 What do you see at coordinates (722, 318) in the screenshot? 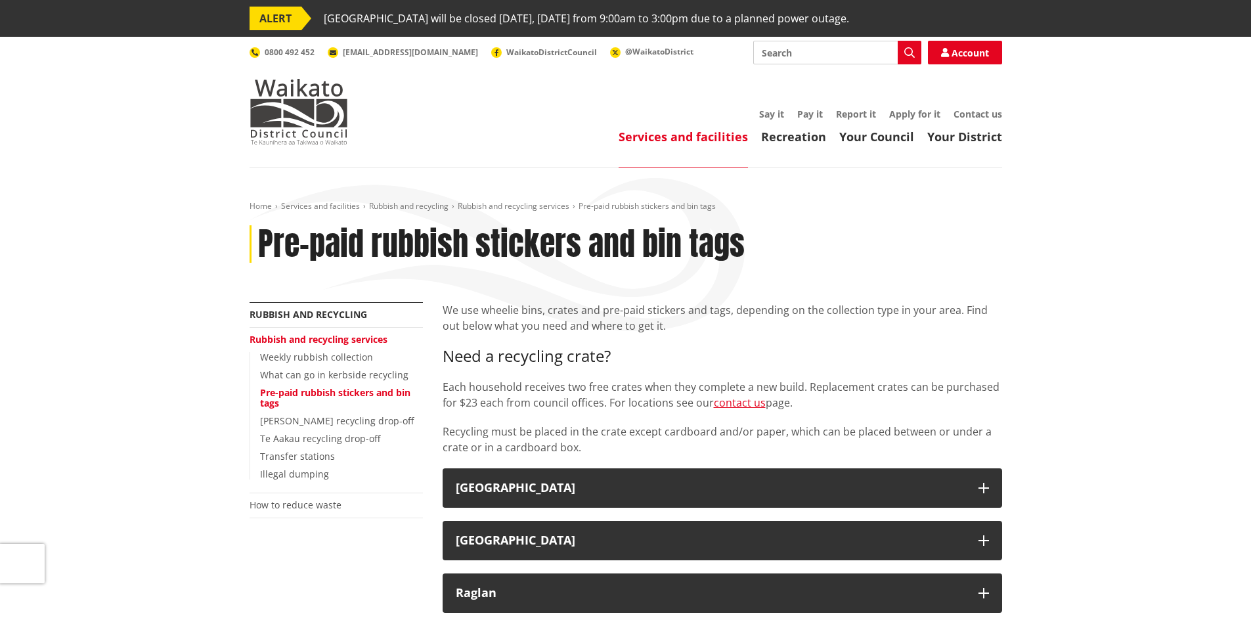
I see `p: We use wheelie bins, crates and pre-paid stickers and tags, depending on the collection type in y...` at bounding box center [722, 318].